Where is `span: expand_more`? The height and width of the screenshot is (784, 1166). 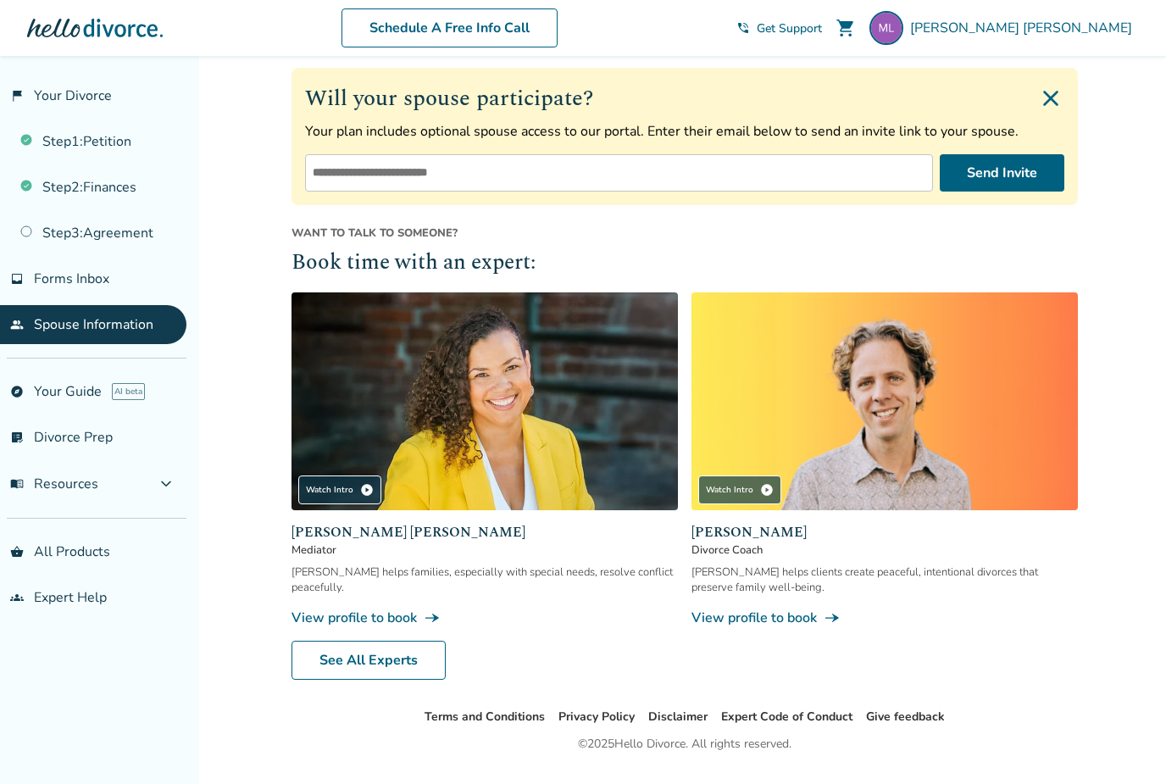 span: expand_more is located at coordinates (166, 484).